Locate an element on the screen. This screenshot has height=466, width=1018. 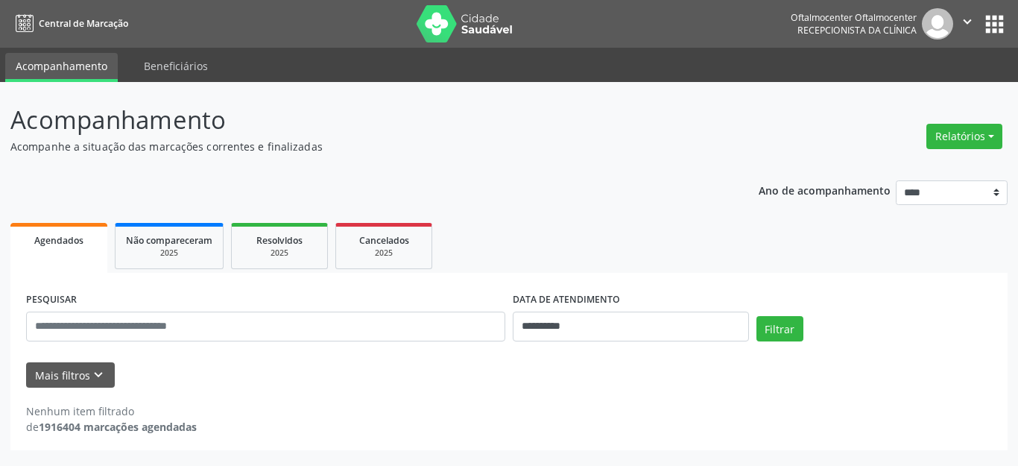
span: Cancelados is located at coordinates (384, 240).